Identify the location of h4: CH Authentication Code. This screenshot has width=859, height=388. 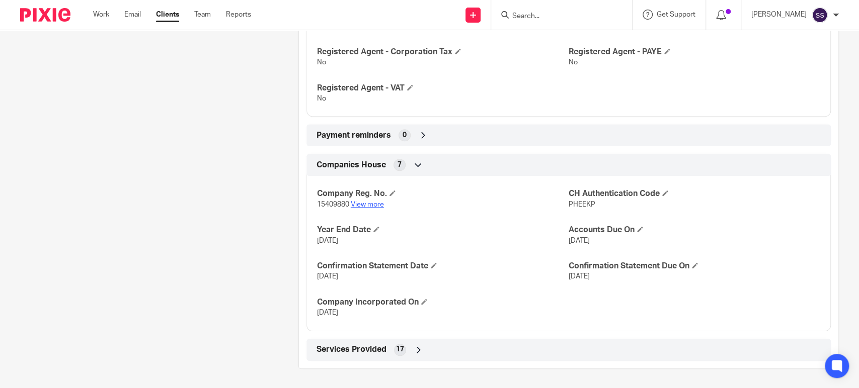
(694, 194).